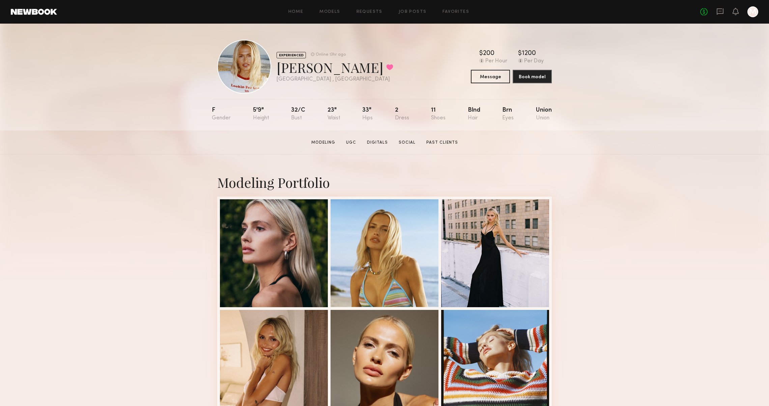  What do you see at coordinates (384, 182) in the screenshot?
I see `div: Modeling Portfolio` at bounding box center [384, 182].